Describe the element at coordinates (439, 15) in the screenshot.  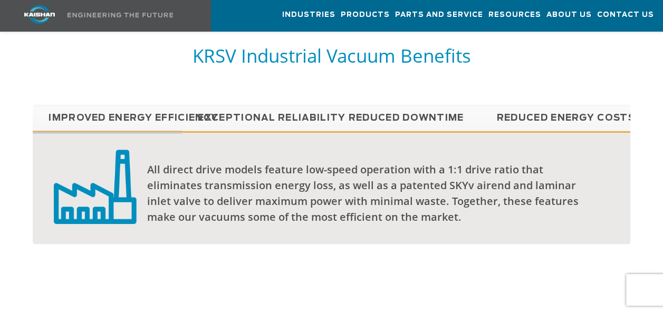
I see `a: Parts and Service` at that location.